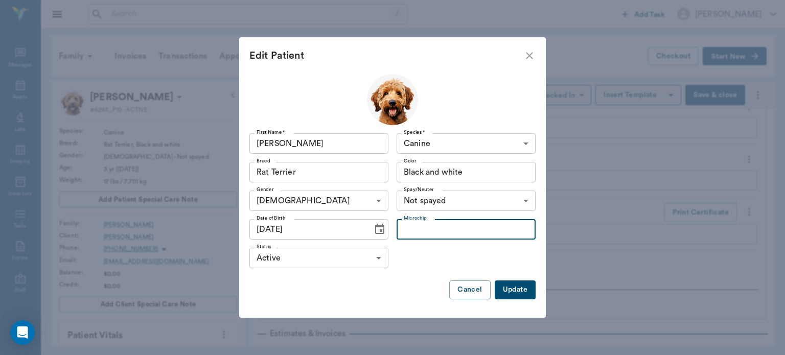  What do you see at coordinates (271, 218) in the screenshot?
I see `label: Date of Birth` at bounding box center [271, 218].